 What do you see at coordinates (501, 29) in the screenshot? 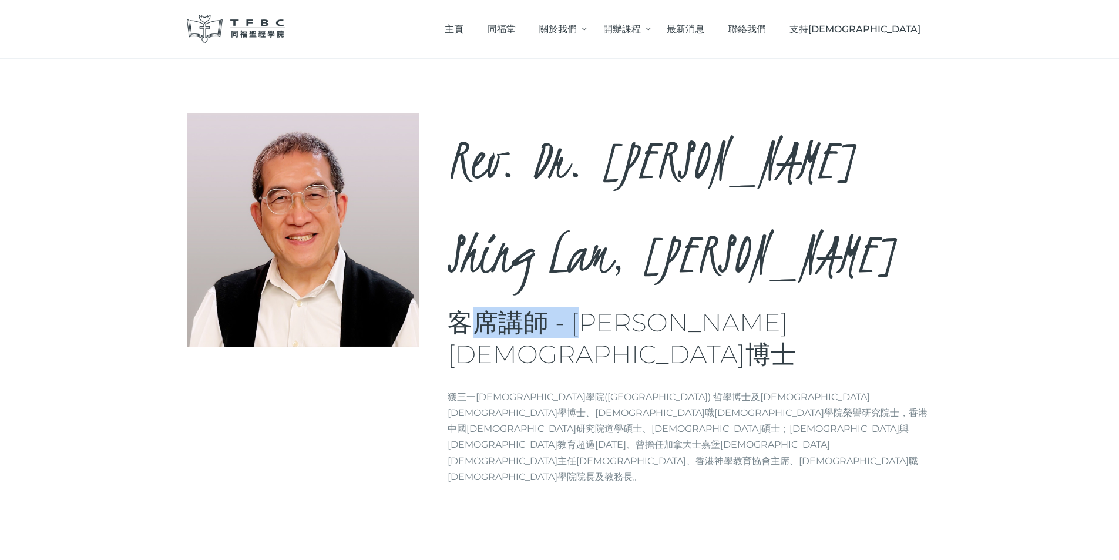
I see `a: 同福堂` at bounding box center [501, 29].